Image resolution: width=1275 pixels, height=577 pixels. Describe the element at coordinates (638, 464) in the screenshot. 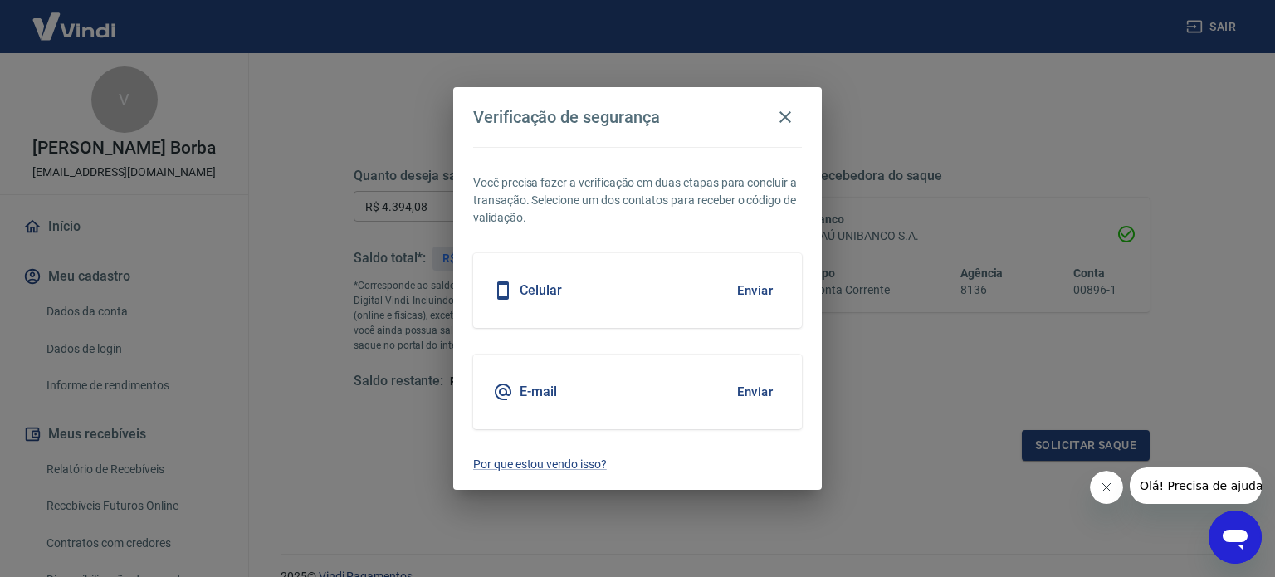

I see `a: Por que estou vendo isso?` at that location.